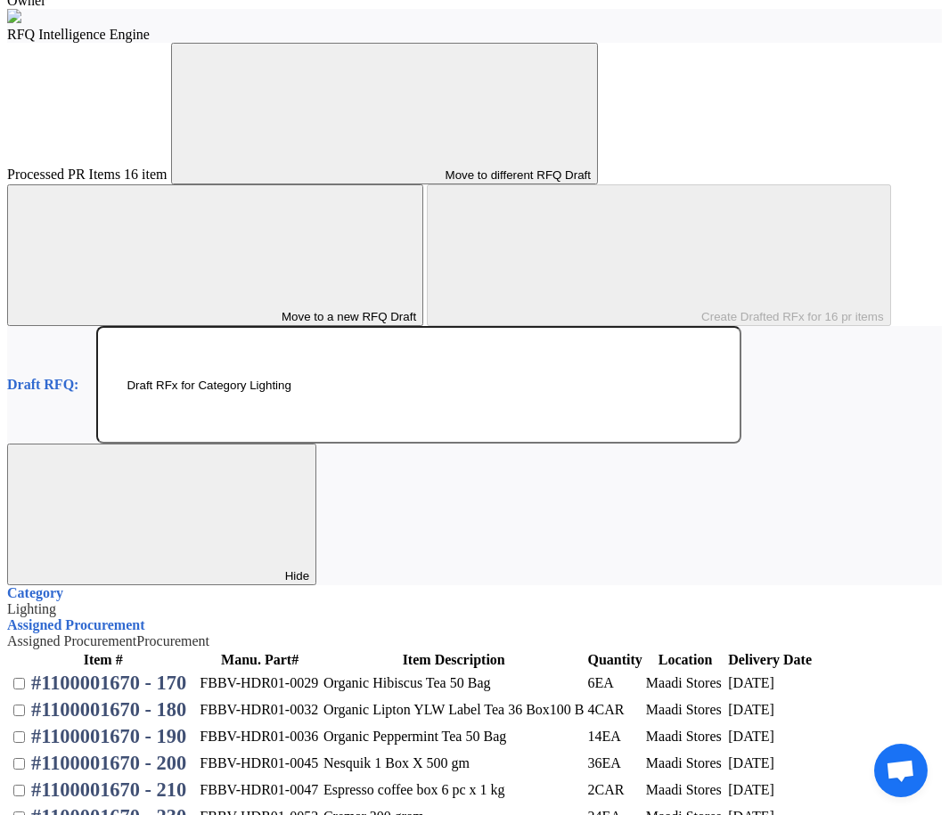 The image size is (949, 815). Describe the element at coordinates (595, 736) in the screenshot. I see `span: 14` at that location.